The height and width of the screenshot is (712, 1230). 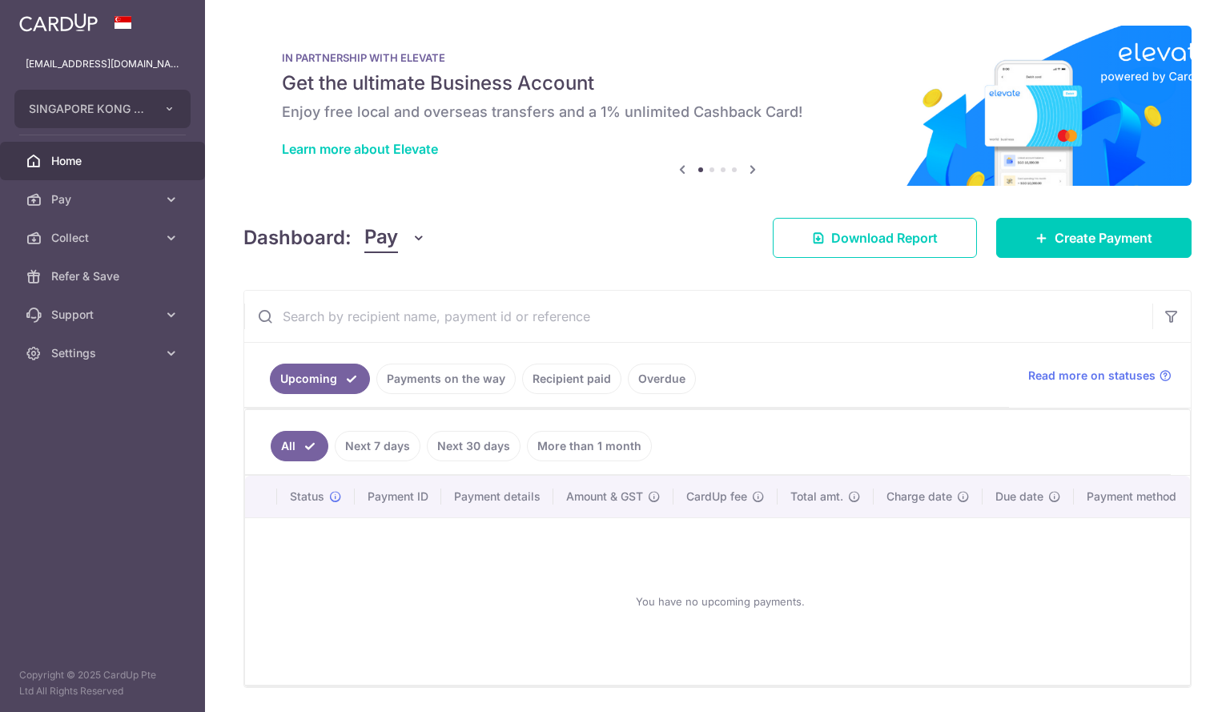 What do you see at coordinates (104, 276) in the screenshot?
I see `span: Refer & Save` at bounding box center [104, 276].